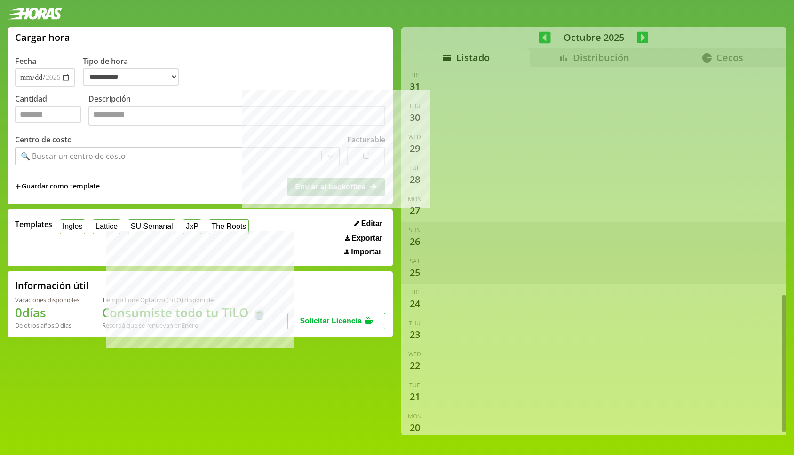 The image size is (794, 455). Describe the element at coordinates (368, 224) in the screenshot. I see `button: Editar` at that location.